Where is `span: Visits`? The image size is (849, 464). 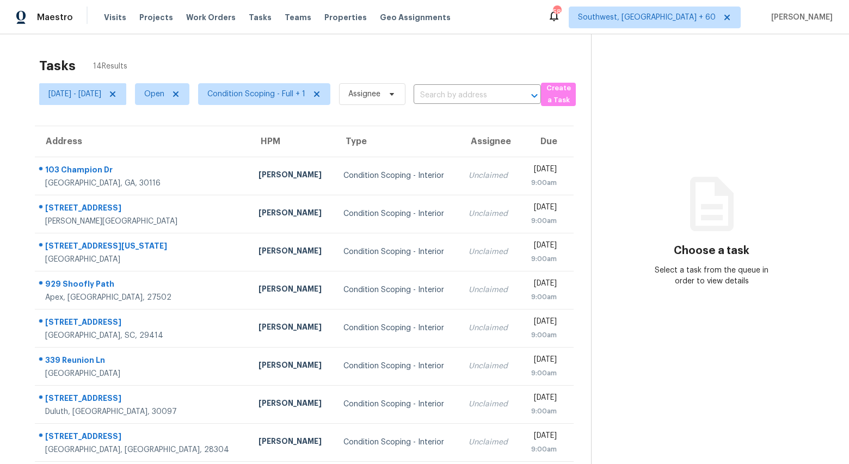 span: Visits is located at coordinates (115, 17).